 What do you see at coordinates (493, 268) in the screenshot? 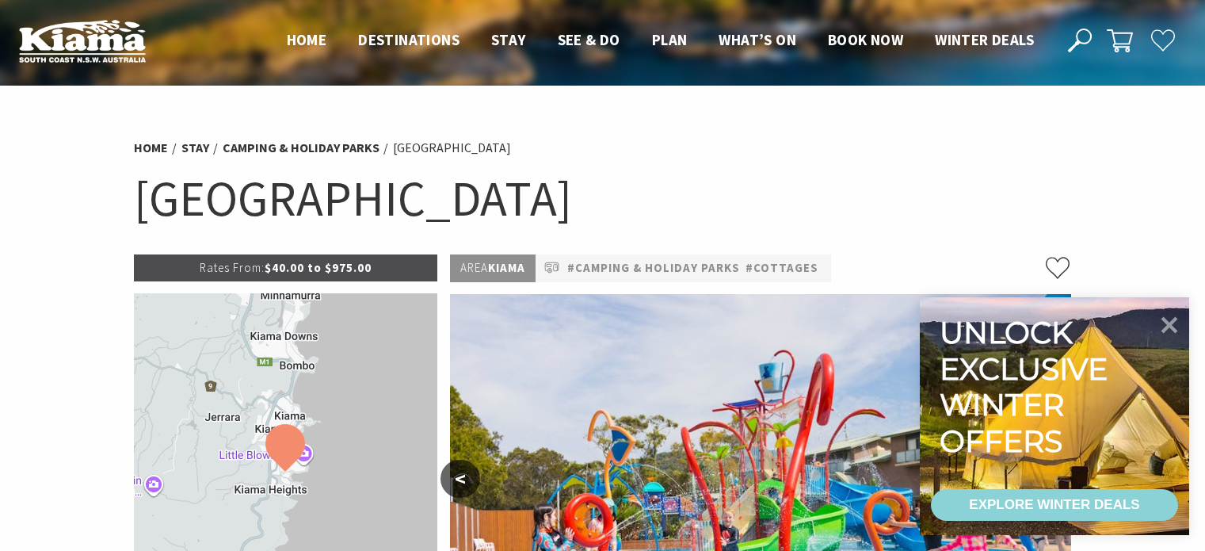
I see `p: Kiama` at bounding box center [493, 268].